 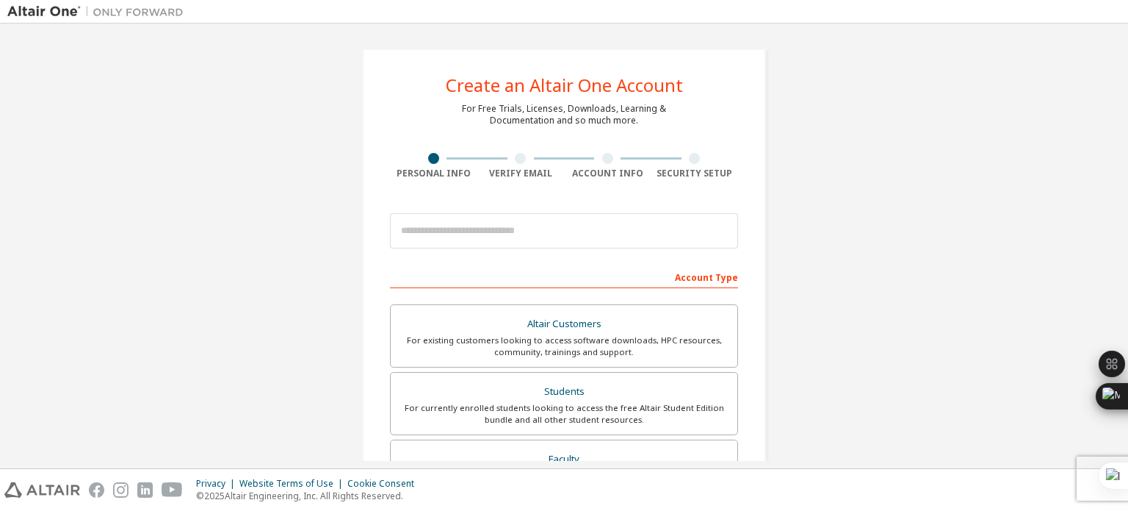 I want to click on div: Website Terms of Use, so click(x=293, y=483).